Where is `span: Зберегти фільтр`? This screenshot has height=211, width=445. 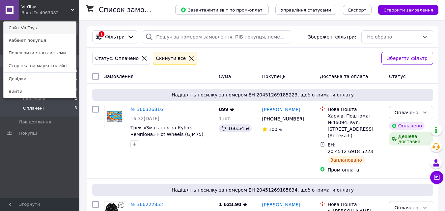 span: Зберегти фільтр is located at coordinates (407, 58).